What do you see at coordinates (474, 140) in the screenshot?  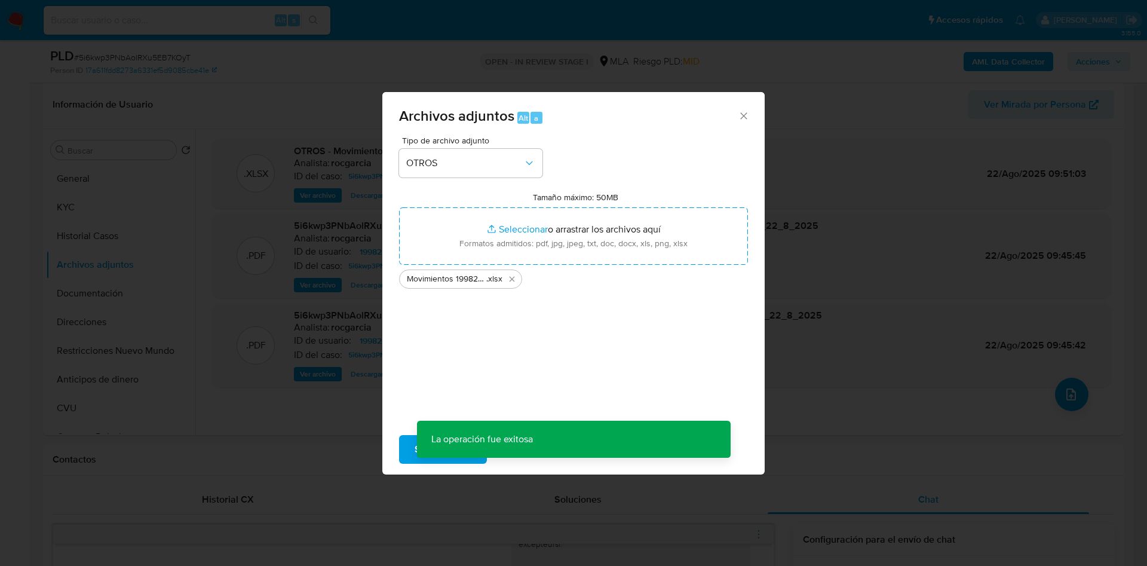 I see `span: Tipo de archivo adjunto` at bounding box center [474, 140].